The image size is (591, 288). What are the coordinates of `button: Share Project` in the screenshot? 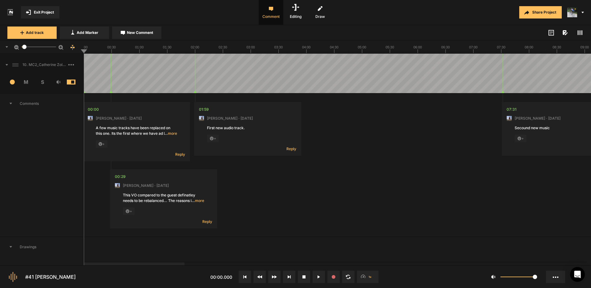 It's located at (541, 12).